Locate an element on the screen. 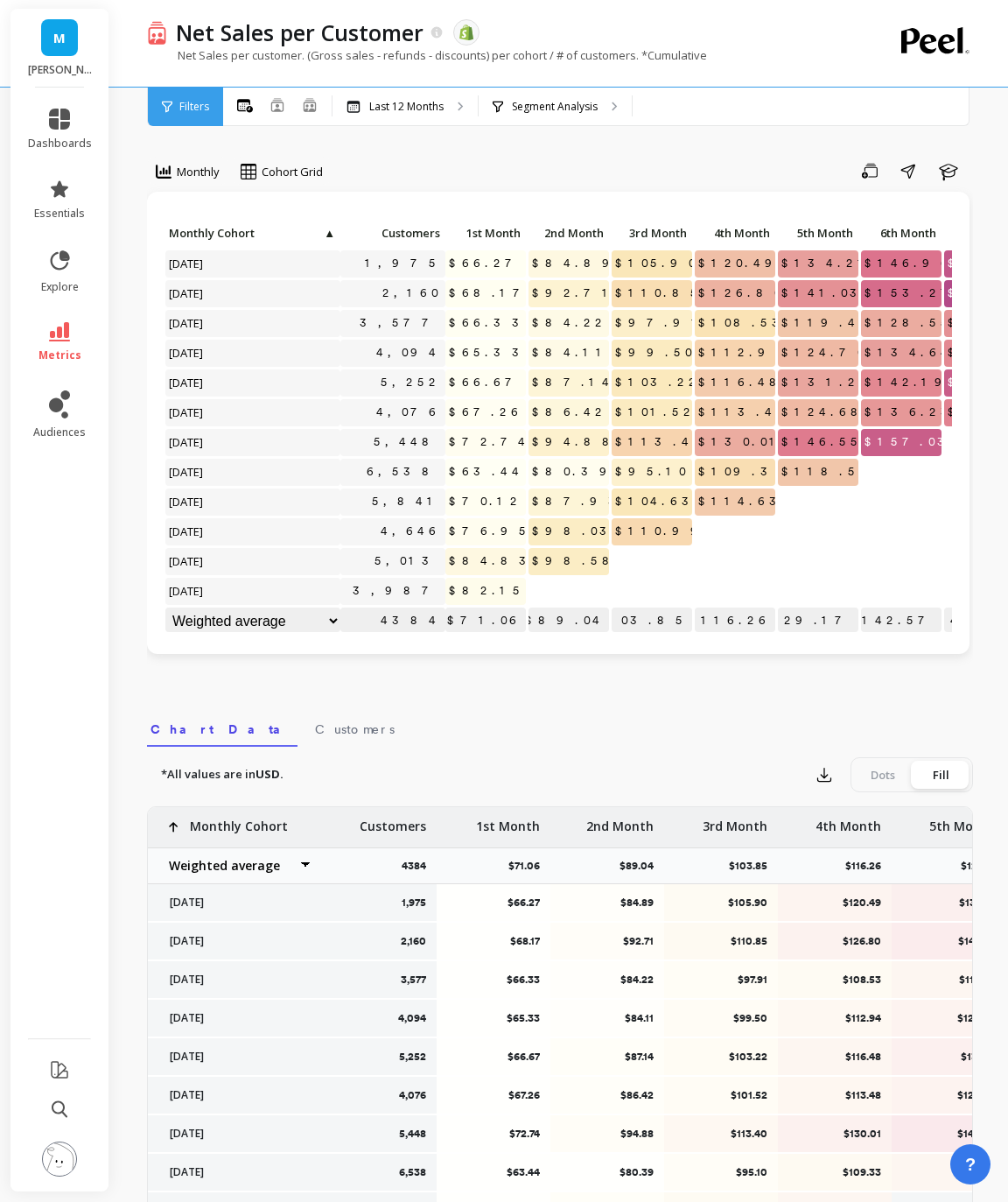  span: $84.22 is located at coordinates (570, 323).